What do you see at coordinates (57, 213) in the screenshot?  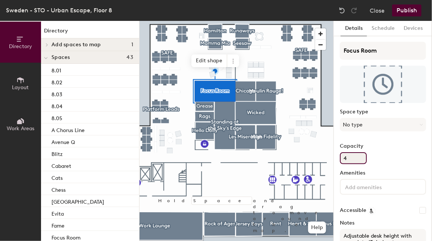 I see `p: Evita` at bounding box center [57, 213].